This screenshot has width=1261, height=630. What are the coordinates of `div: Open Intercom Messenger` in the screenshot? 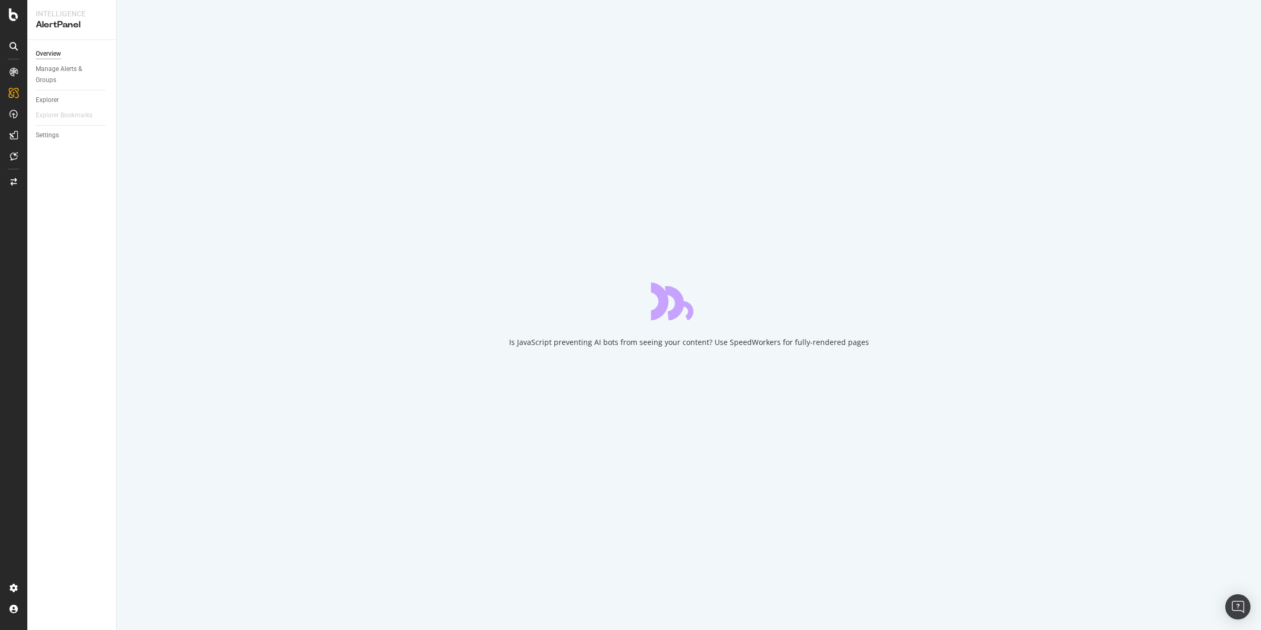 It's located at (1238, 607).